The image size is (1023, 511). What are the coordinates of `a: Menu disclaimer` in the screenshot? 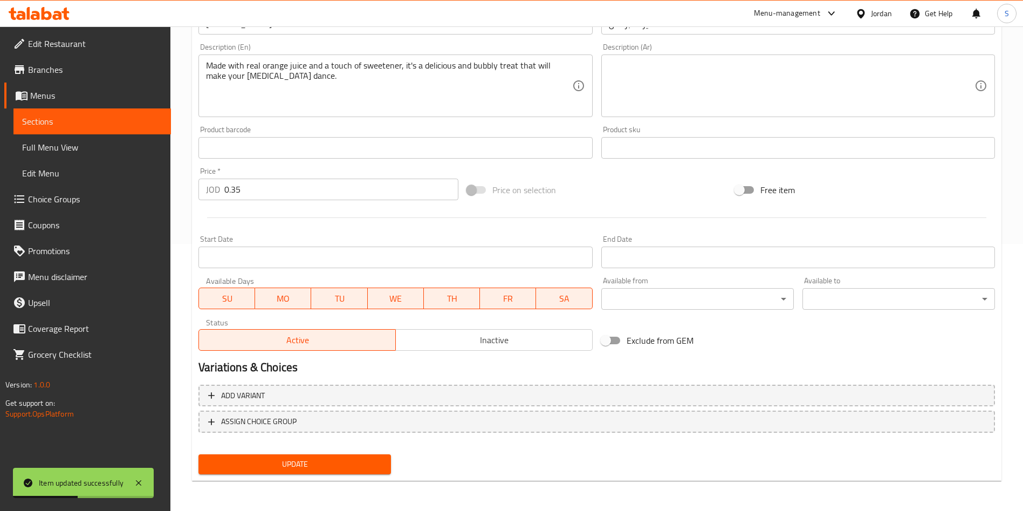 It's located at (87, 277).